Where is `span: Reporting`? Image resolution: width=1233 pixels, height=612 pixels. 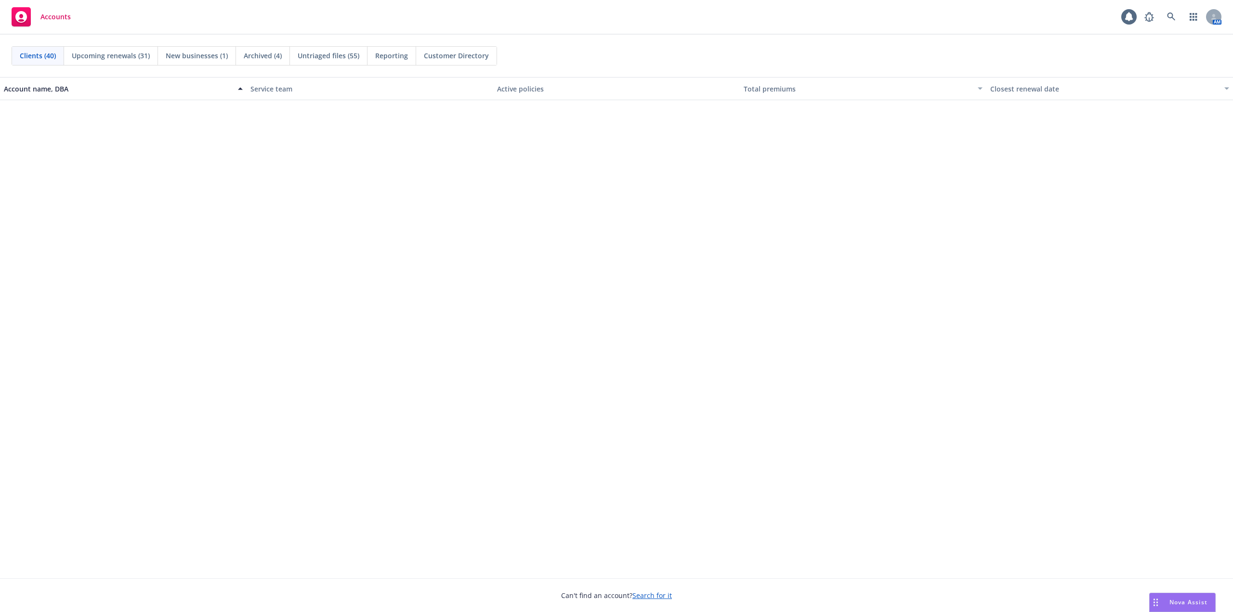
span: Reporting is located at coordinates (392, 55).